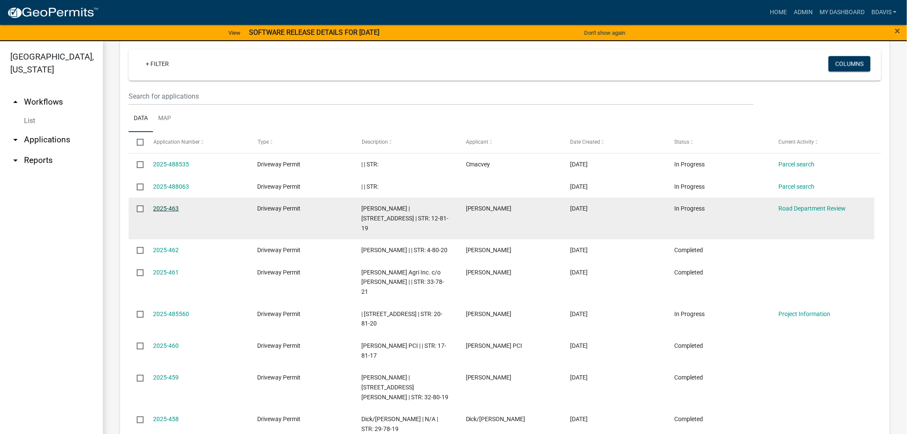 The width and height of the screenshot is (907, 434). I want to click on a: bdavis, so click(884, 12).